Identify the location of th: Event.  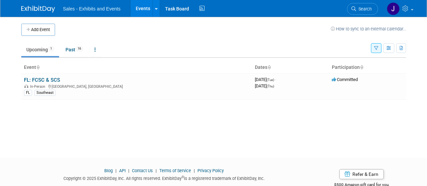
(137, 68).